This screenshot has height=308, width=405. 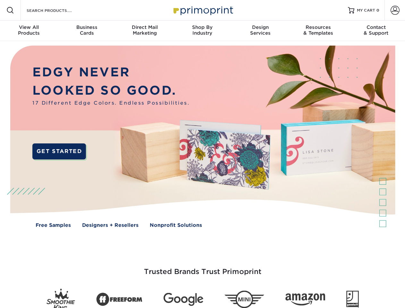 What do you see at coordinates (145, 30) in the screenshot?
I see `div: Marketing` at bounding box center [145, 30].